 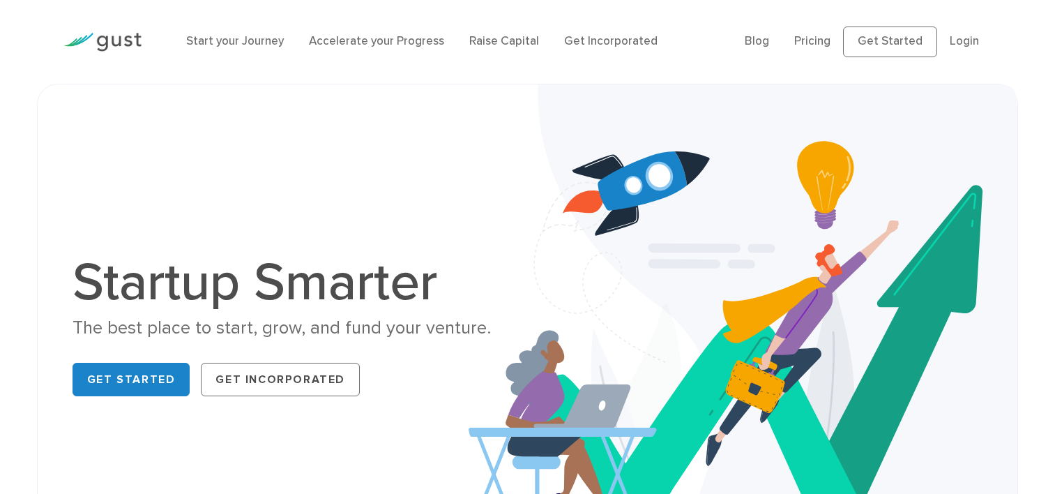 What do you see at coordinates (813, 41) in the screenshot?
I see `a: Pricing` at bounding box center [813, 41].